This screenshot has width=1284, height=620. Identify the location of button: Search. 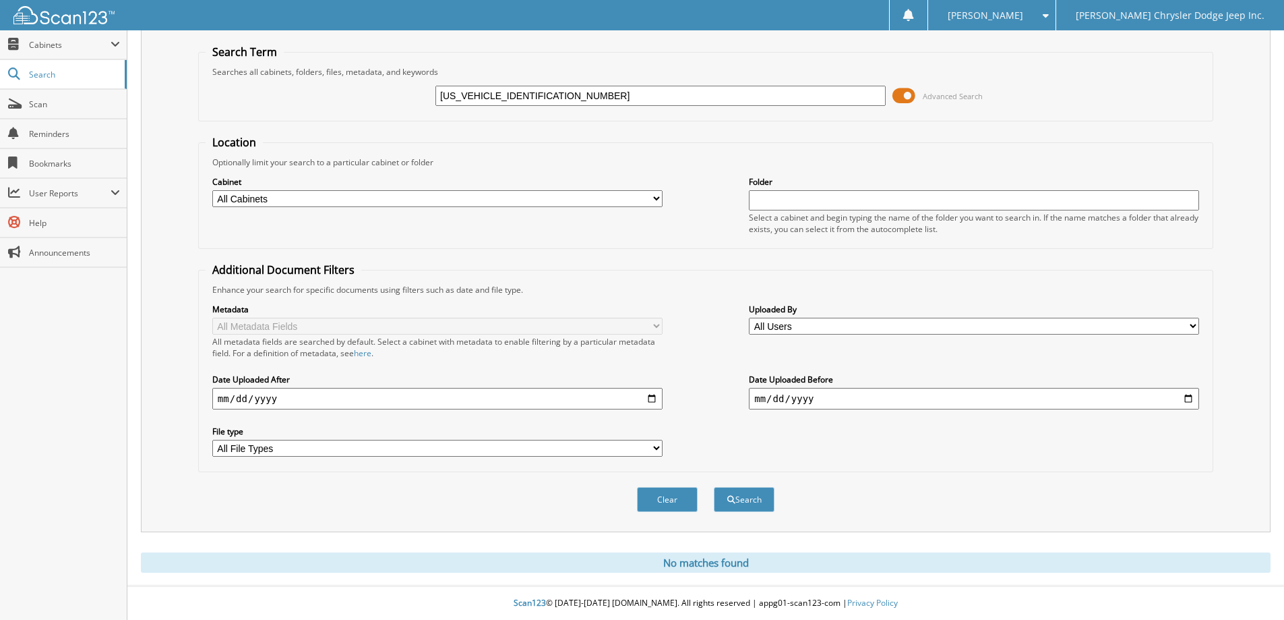
(744, 499).